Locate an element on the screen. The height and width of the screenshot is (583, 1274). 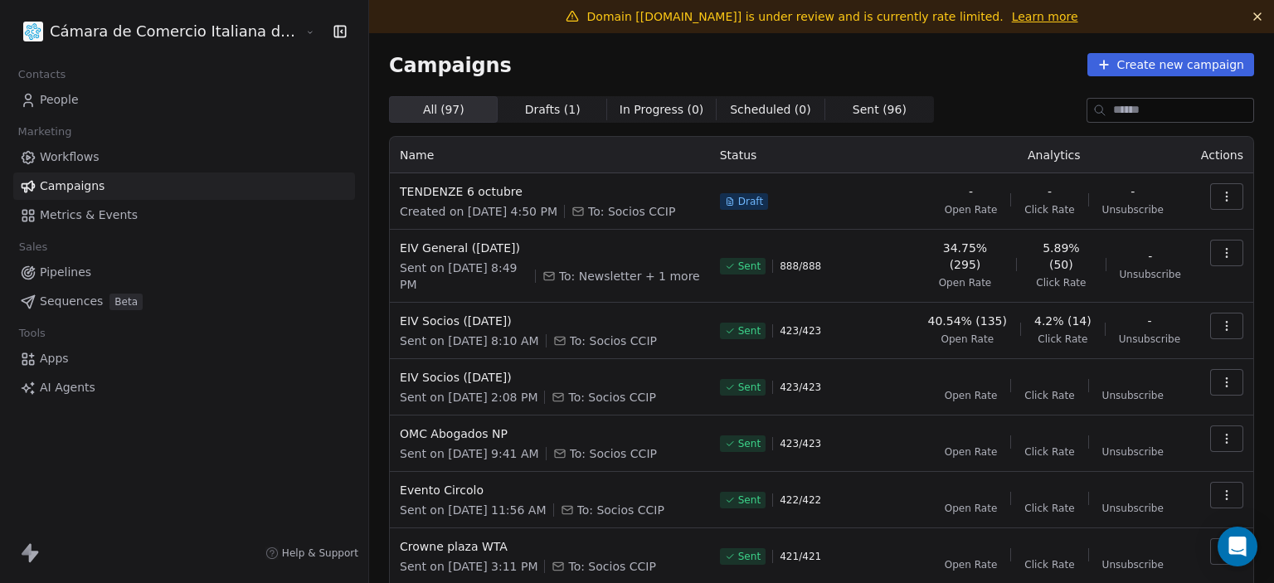
span: 888 / 888 is located at coordinates (801, 266).